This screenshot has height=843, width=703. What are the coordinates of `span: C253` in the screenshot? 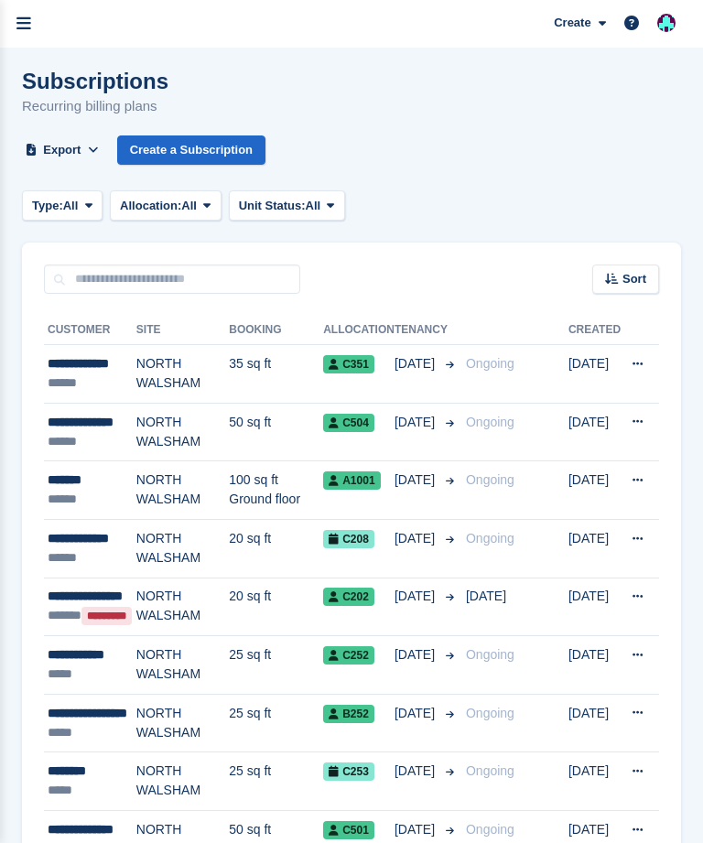 It's located at (349, 772).